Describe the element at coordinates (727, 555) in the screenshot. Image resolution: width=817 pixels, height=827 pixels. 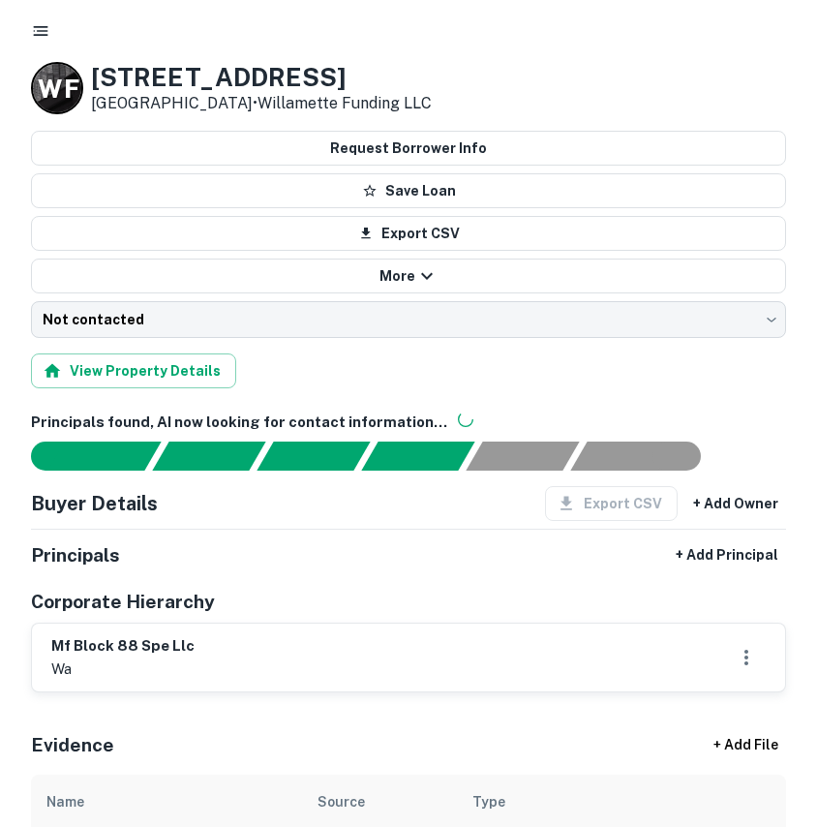
I see `button: + Add Principal` at that location.